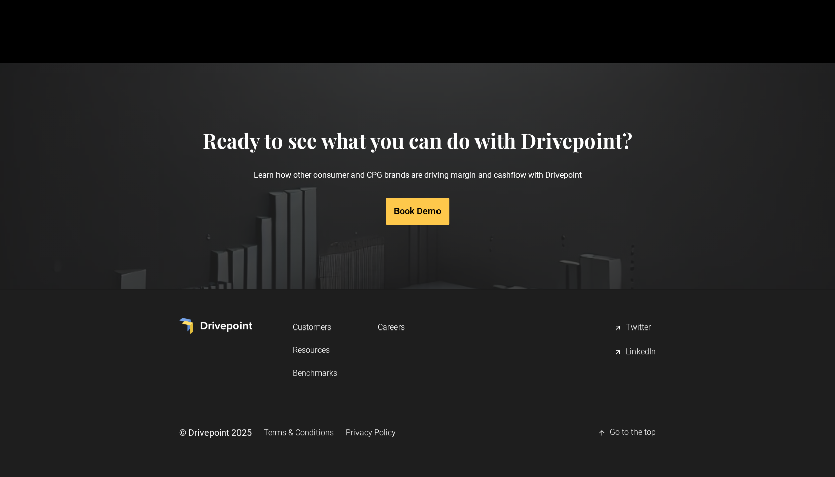 The width and height of the screenshot is (835, 477). Describe the element at coordinates (635, 328) in the screenshot. I see `a: Twitter` at that location.